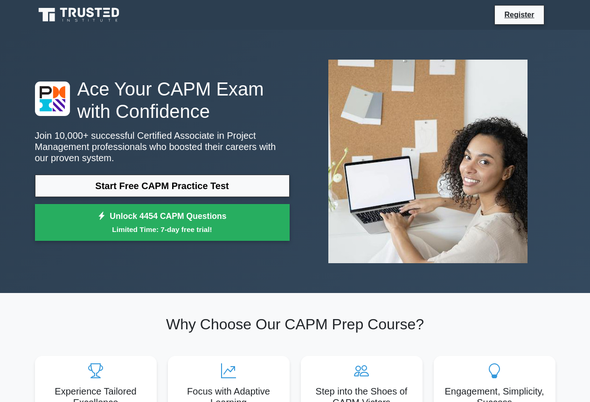  What do you see at coordinates (295, 324) in the screenshot?
I see `h2: Why Choose Our CAPM Prep Course?` at bounding box center [295, 324].